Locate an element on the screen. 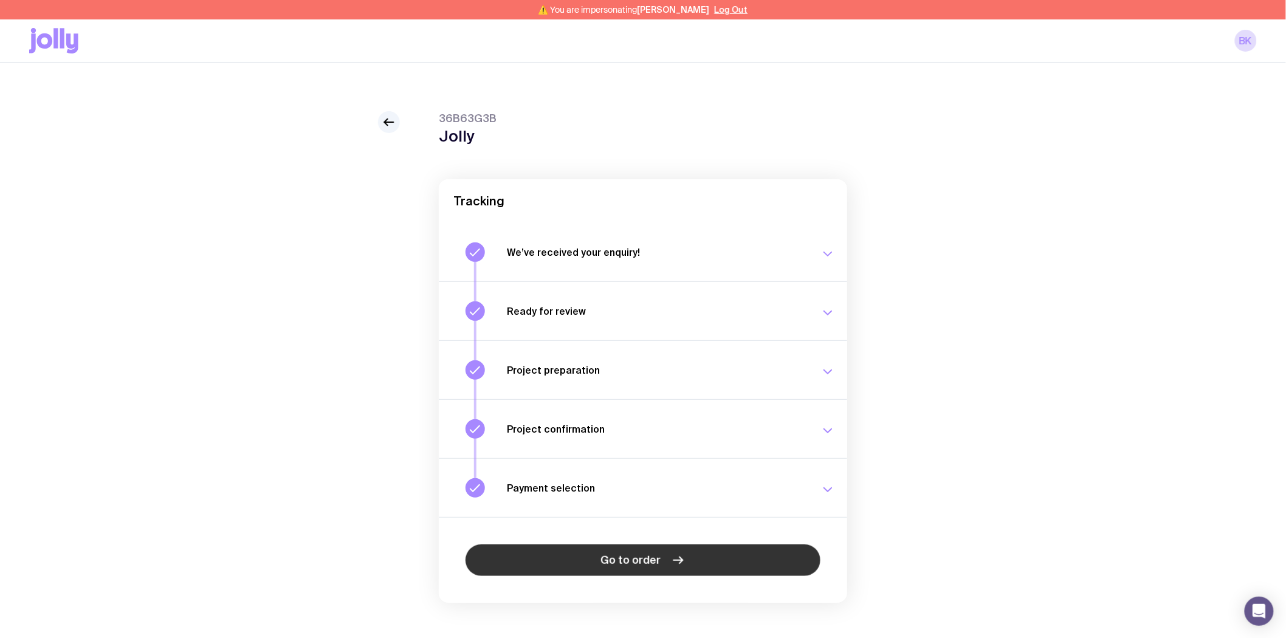 Image resolution: width=1286 pixels, height=638 pixels. button: We’ve received your enquiry! is located at coordinates (643, 252).